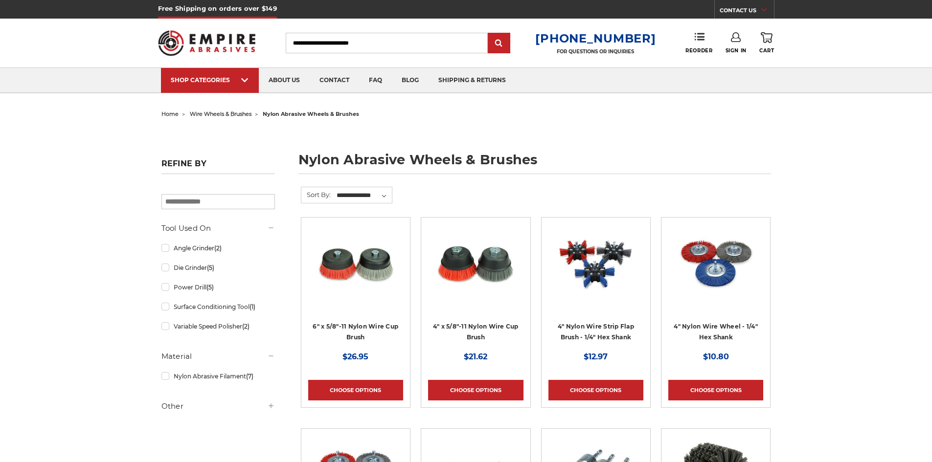 This screenshot has height=462, width=932. What do you see at coordinates (476, 264) in the screenshot?
I see `img: 4" x 5/8"-11 Nylon Wire Cup Brushes` at bounding box center [476, 264].